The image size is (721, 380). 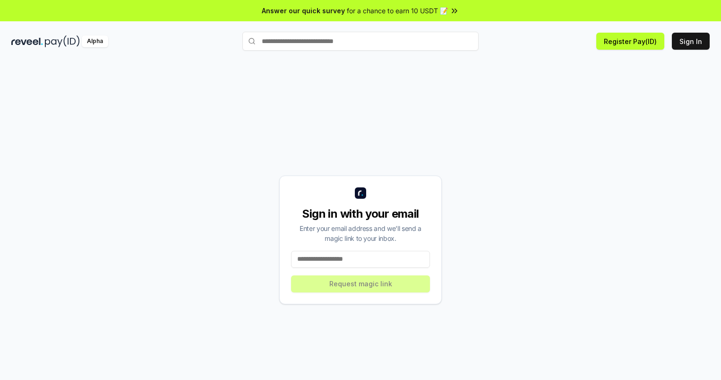 I want to click on button: Sign In, so click(x=691, y=41).